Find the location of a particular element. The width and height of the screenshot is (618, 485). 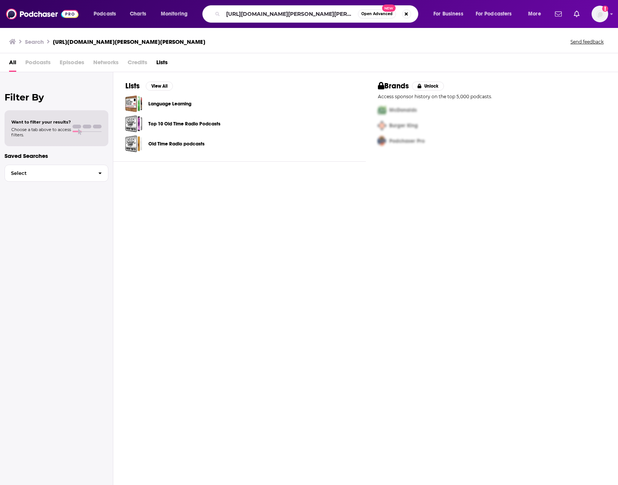

a: Podchaser - Follow, Share and Rate Podcasts is located at coordinates (42, 14).